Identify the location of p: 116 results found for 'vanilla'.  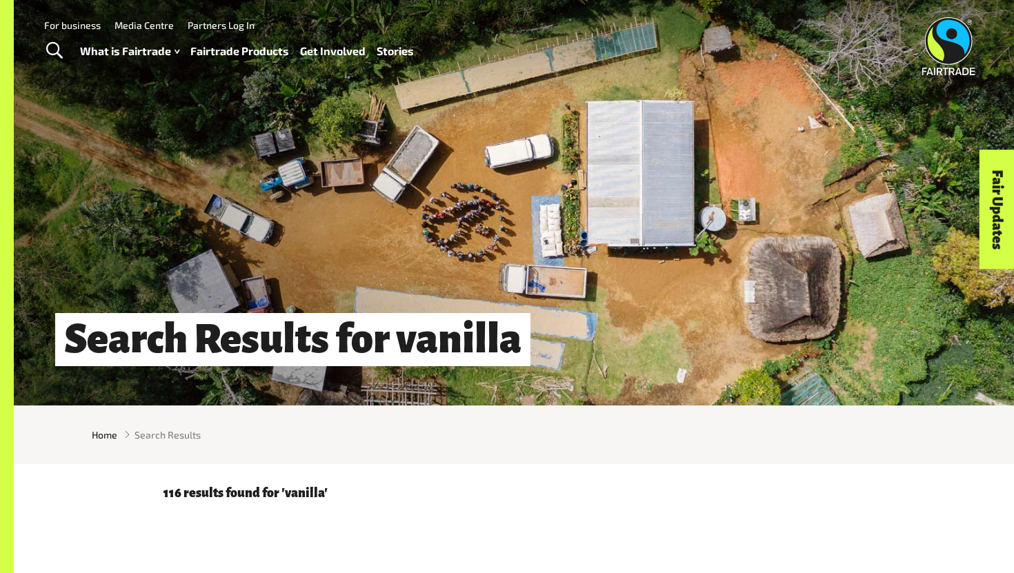
(514, 493).